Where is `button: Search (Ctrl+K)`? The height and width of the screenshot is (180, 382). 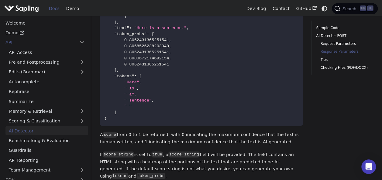
button: Search (Ctrl+K) is located at coordinates (354, 9).